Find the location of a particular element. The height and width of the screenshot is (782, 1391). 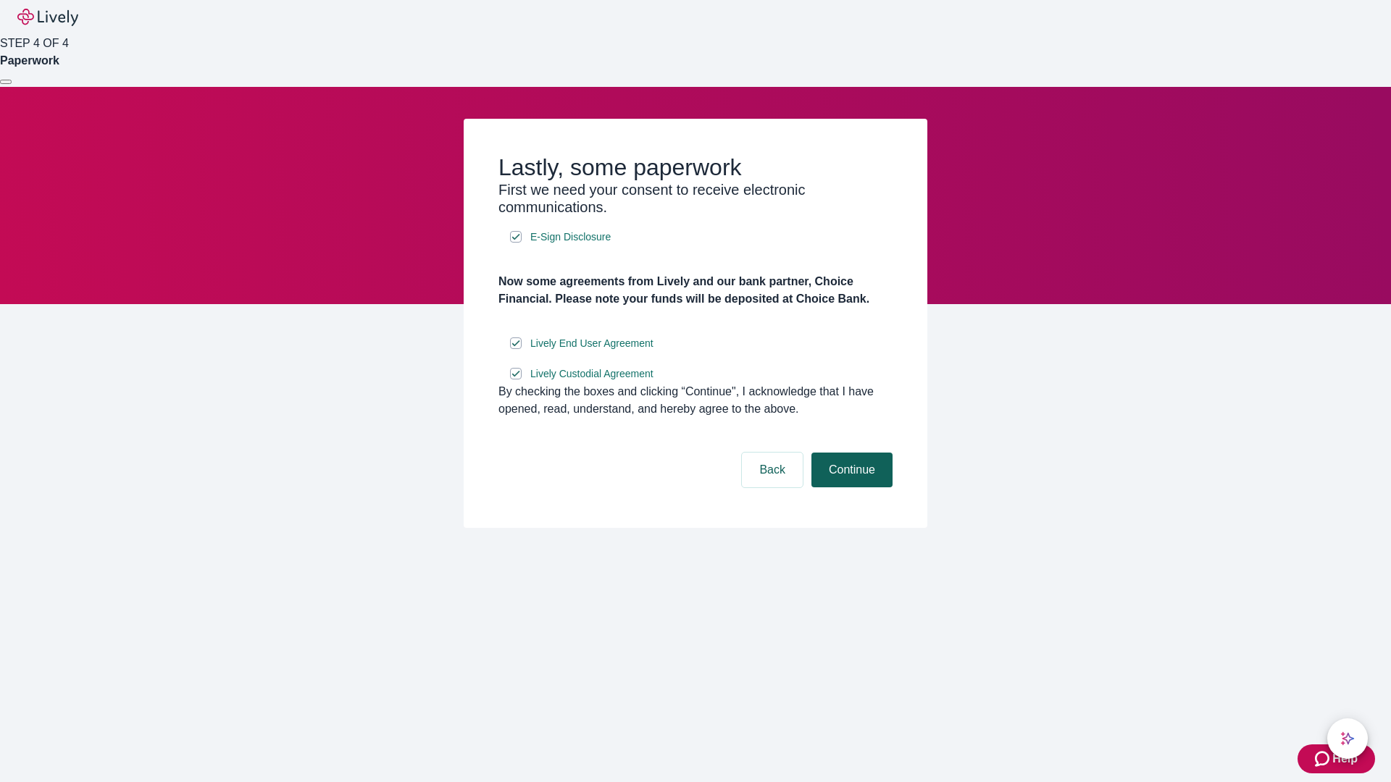

span: Help is located at coordinates (1345, 759).